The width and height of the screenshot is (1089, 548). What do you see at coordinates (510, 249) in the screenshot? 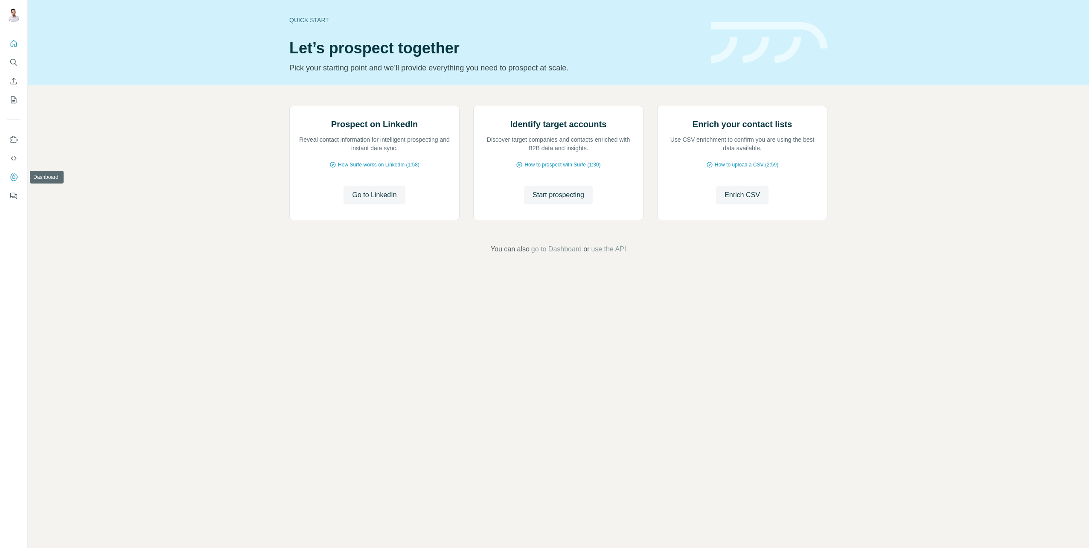
I see `span: You can also` at bounding box center [510, 249].